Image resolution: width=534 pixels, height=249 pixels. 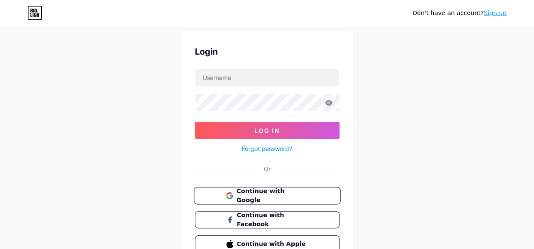 What do you see at coordinates (267, 78) in the screenshot?
I see `input: Username` at bounding box center [267, 78].